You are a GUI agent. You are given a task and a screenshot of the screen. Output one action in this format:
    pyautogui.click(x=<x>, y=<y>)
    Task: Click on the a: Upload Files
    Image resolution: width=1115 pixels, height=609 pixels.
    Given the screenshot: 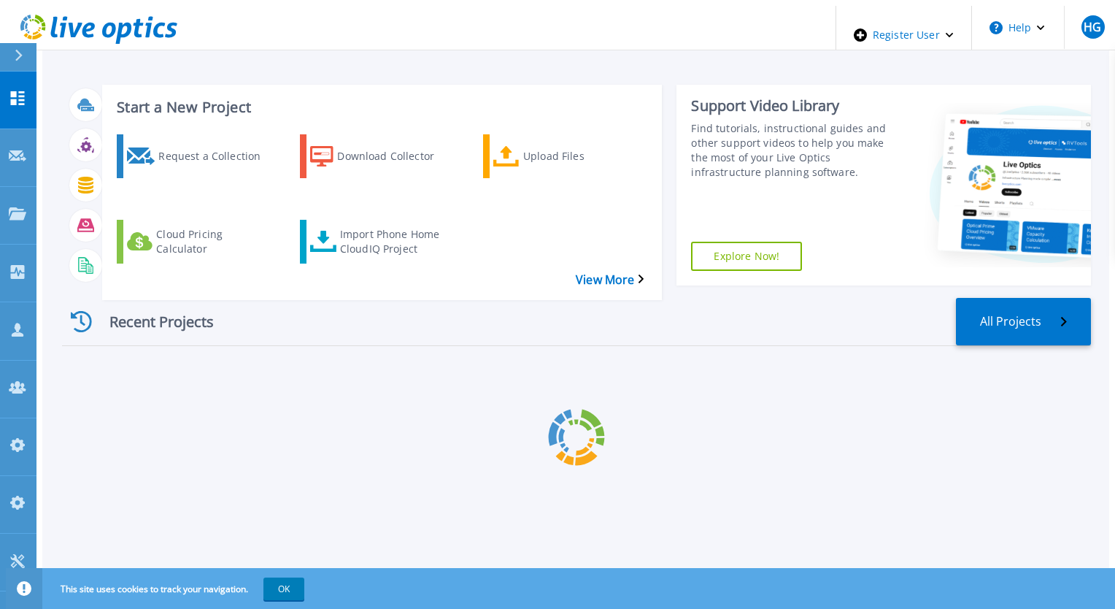 What is the action you would take?
    pyautogui.click(x=571, y=156)
    